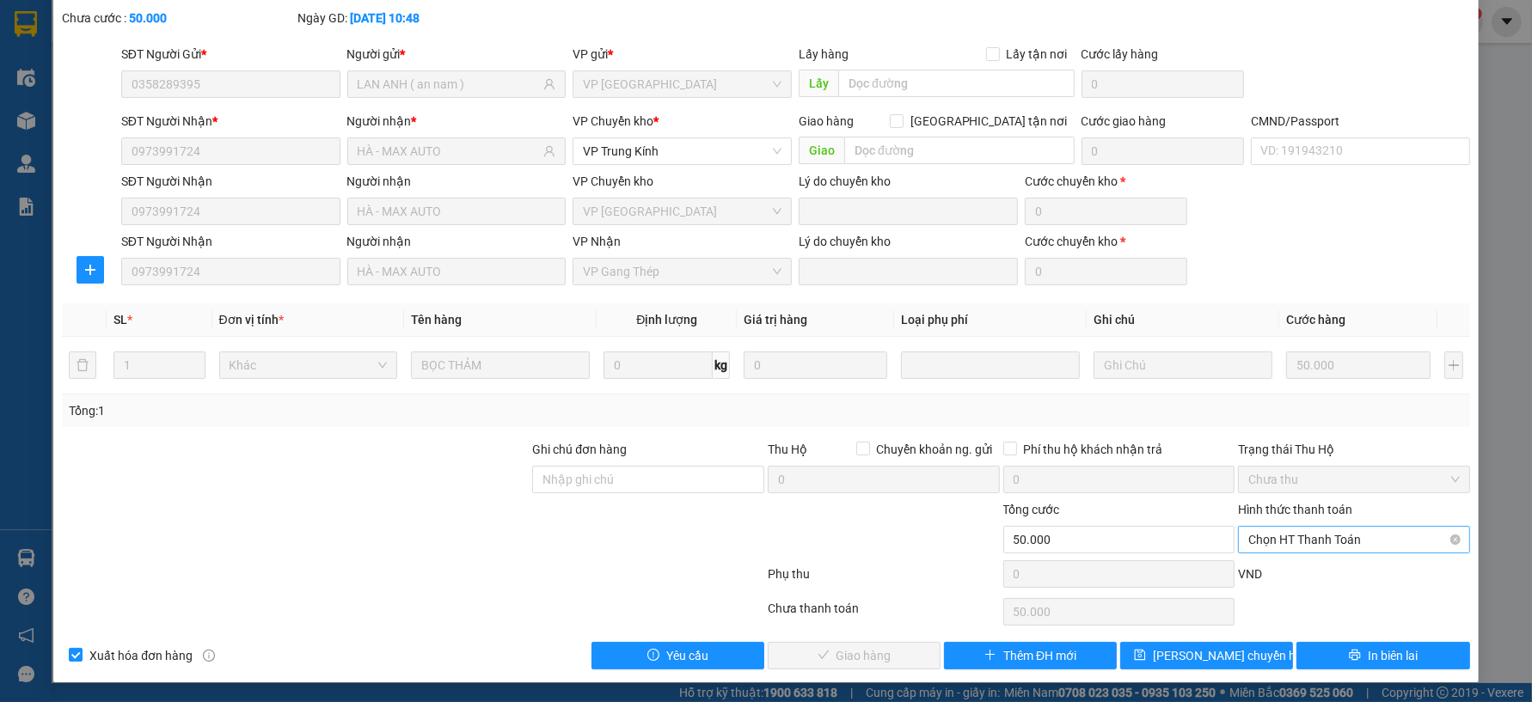 The image size is (1532, 702). I want to click on span: VP Vĩnh Yên, so click(682, 84).